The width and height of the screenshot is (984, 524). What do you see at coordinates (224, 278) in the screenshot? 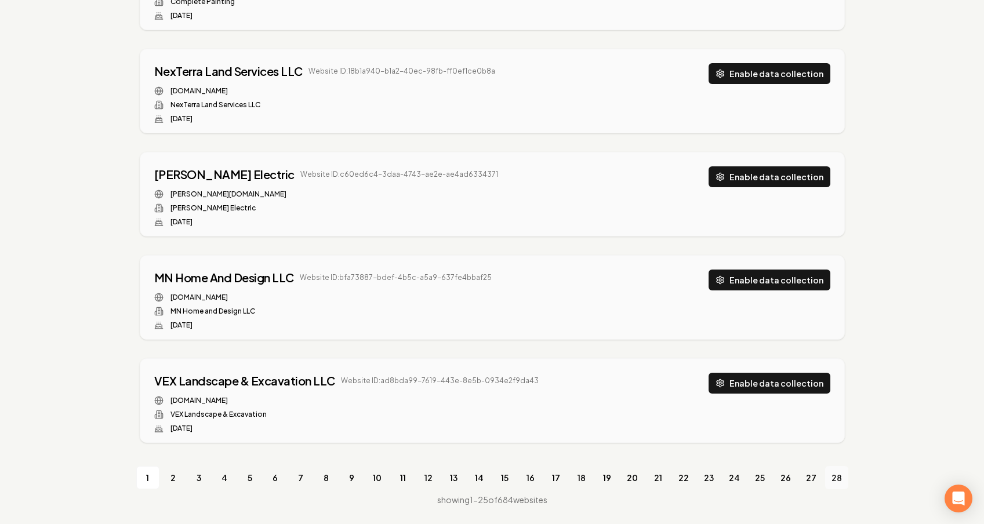
I see `div: MN Home And Design LLC` at bounding box center [224, 278].